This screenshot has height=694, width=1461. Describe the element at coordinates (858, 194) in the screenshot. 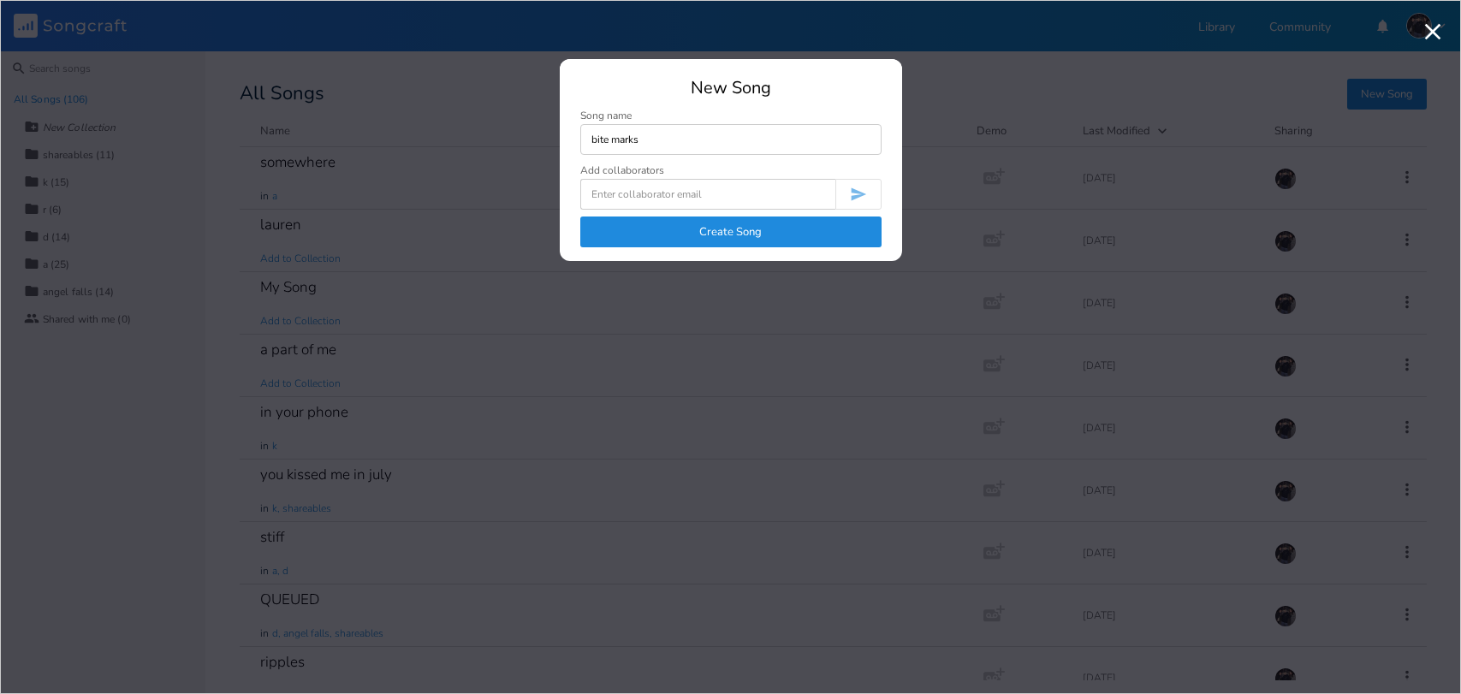

I see `button: Invite` at that location.